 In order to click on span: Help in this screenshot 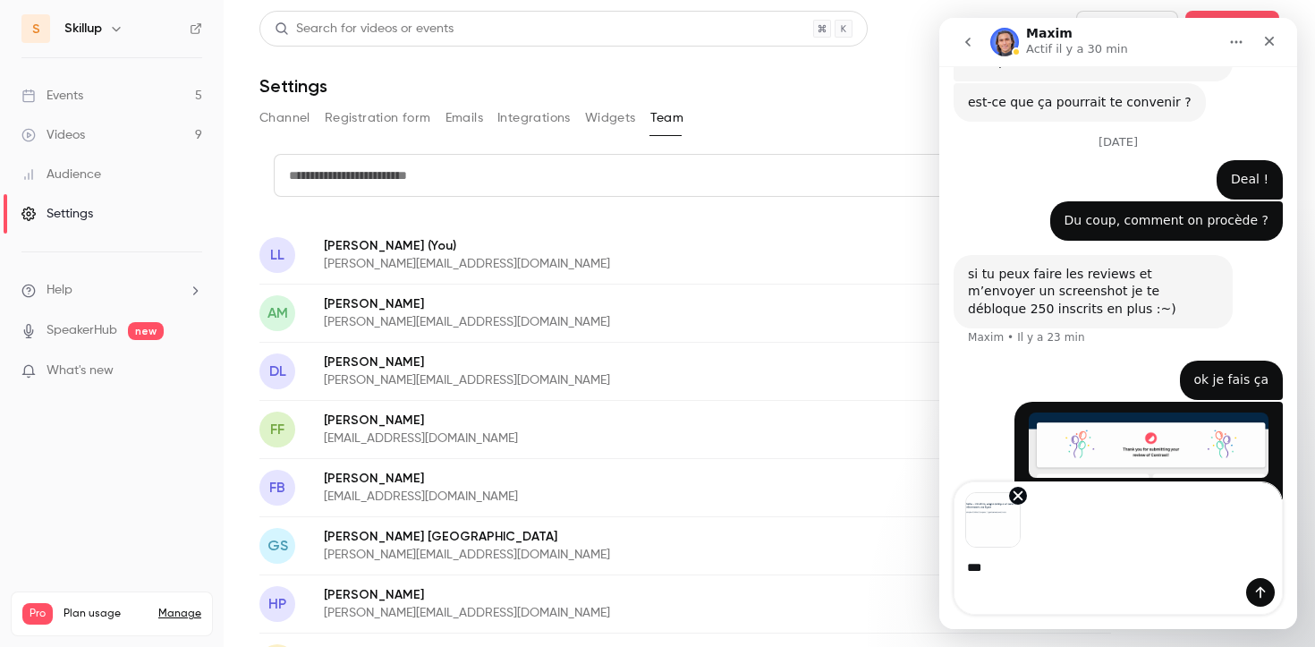, I will do `click(59, 290)`.